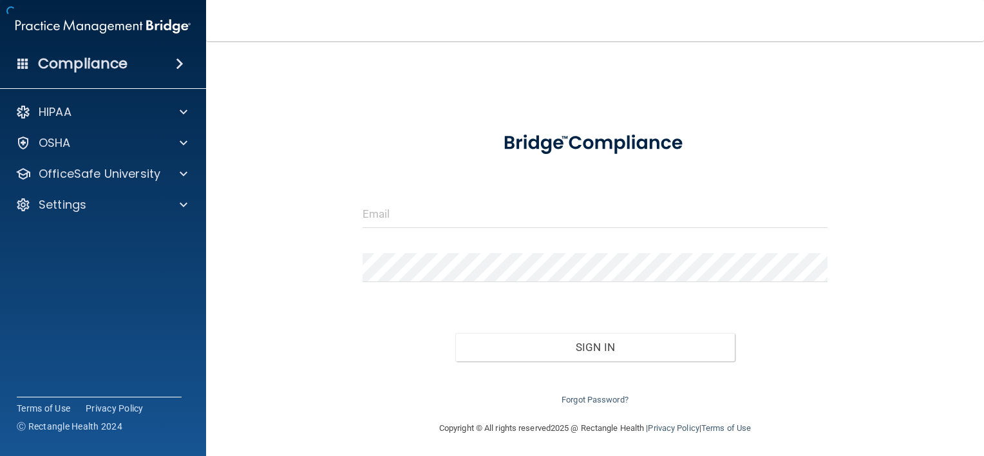 Image resolution: width=984 pixels, height=456 pixels. Describe the element at coordinates (595, 213) in the screenshot. I see `input: Email` at that location.